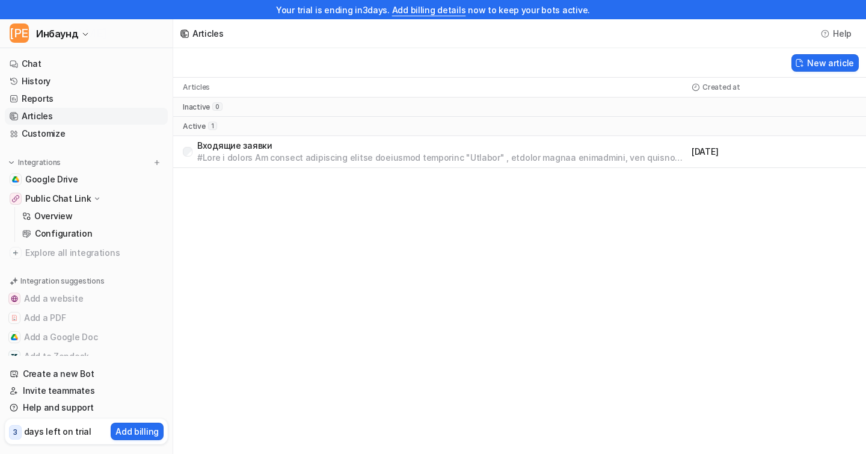  What do you see at coordinates (39, 162) in the screenshot?
I see `p: Integrations` at bounding box center [39, 162].